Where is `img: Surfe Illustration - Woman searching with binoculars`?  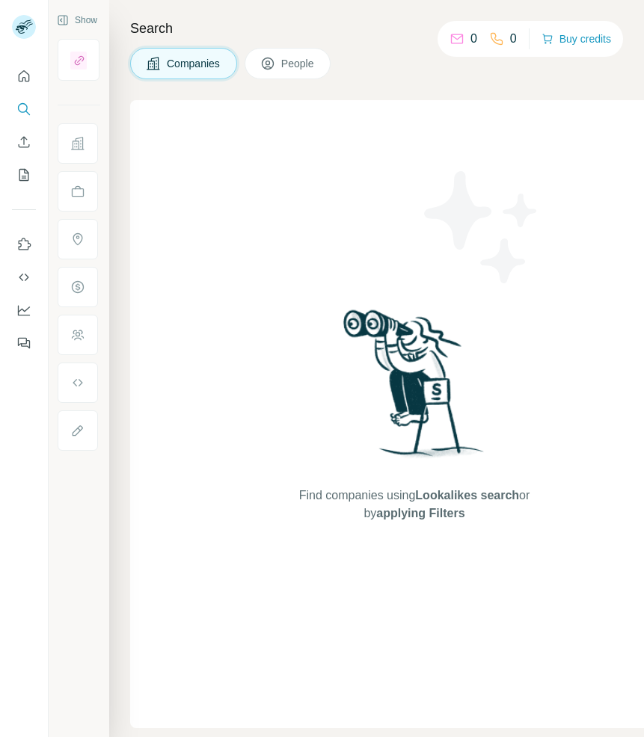 img: Surfe Illustration - Woman searching with binoculars is located at coordinates (414, 389).